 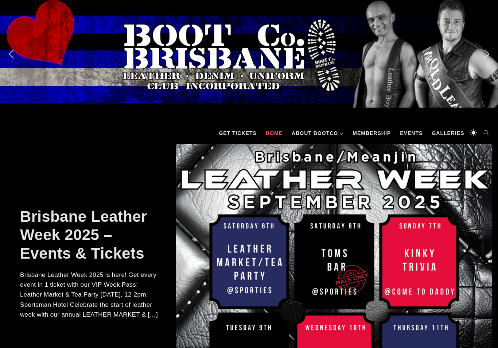 What do you see at coordinates (274, 133) in the screenshot?
I see `a: Home` at bounding box center [274, 133].